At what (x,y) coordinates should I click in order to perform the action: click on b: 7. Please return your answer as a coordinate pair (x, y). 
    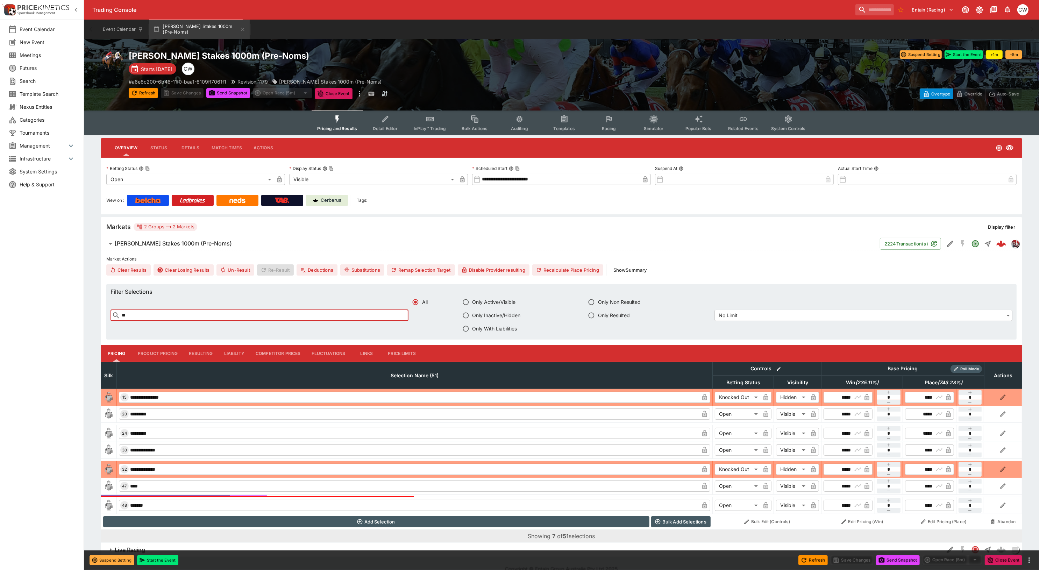
    Looking at the image, I should click on (554, 536).